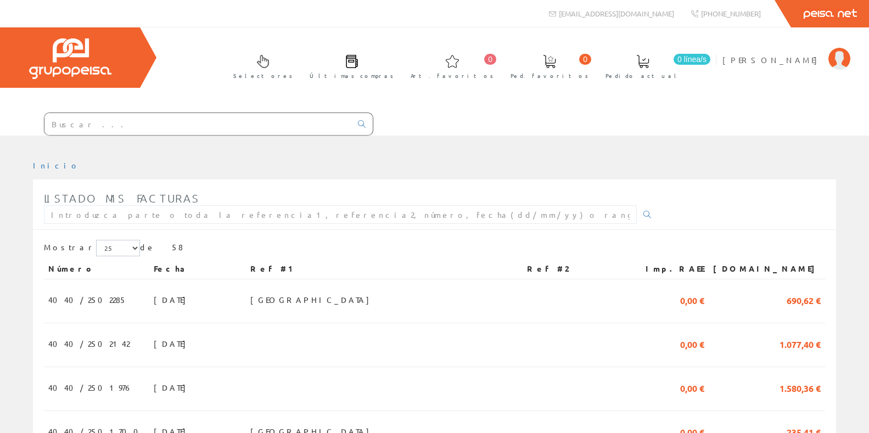 This screenshot has width=869, height=433. Describe the element at coordinates (97, 269) in the screenshot. I see `th: Número` at that location.